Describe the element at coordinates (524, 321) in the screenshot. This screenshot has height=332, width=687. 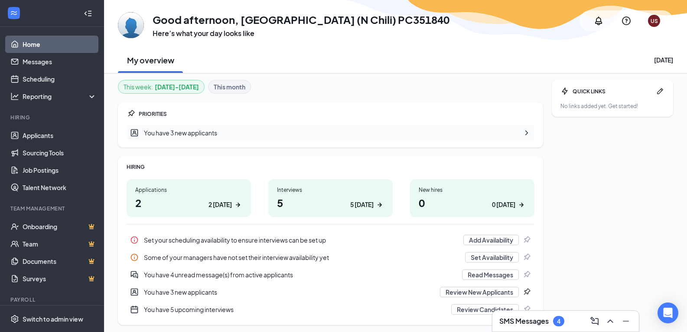
I see `h3: SMS Messages` at that location.